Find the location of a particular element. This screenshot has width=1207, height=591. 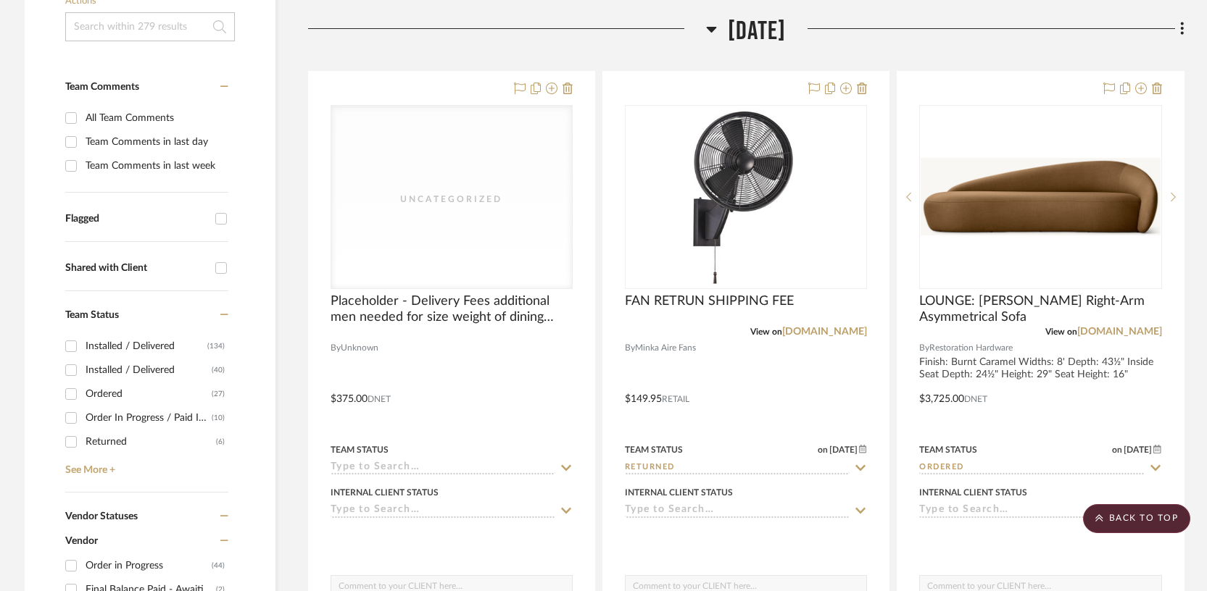

div: Uncategorized is located at coordinates (452, 199).